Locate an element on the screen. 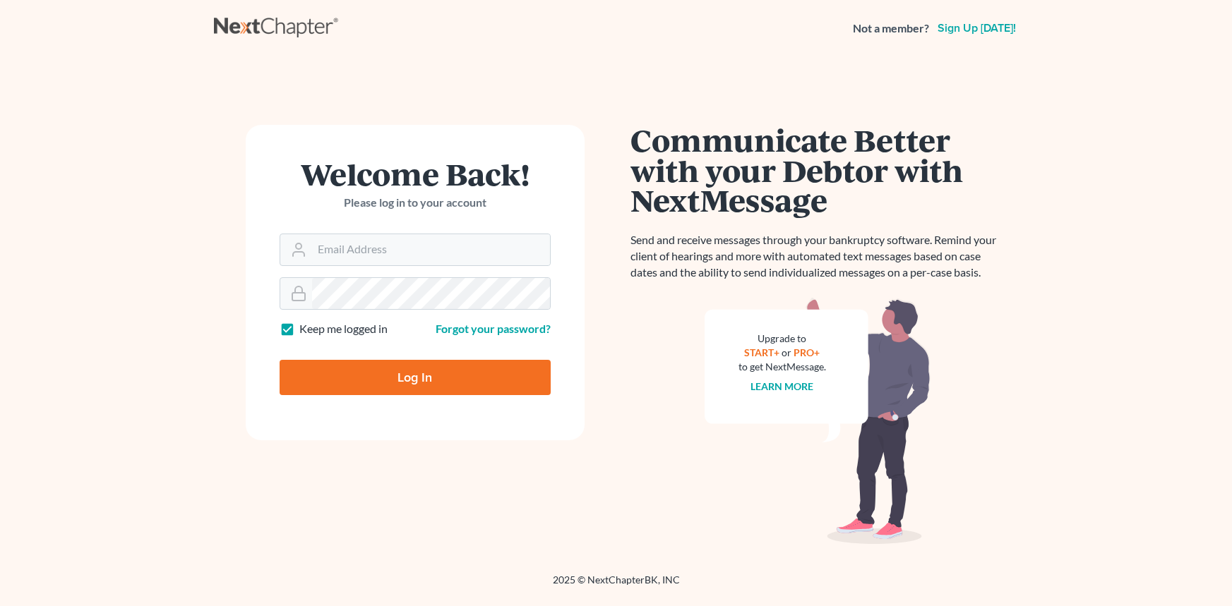 Image resolution: width=1232 pixels, height=606 pixels. h1: Welcome Back! is located at coordinates (415, 174).